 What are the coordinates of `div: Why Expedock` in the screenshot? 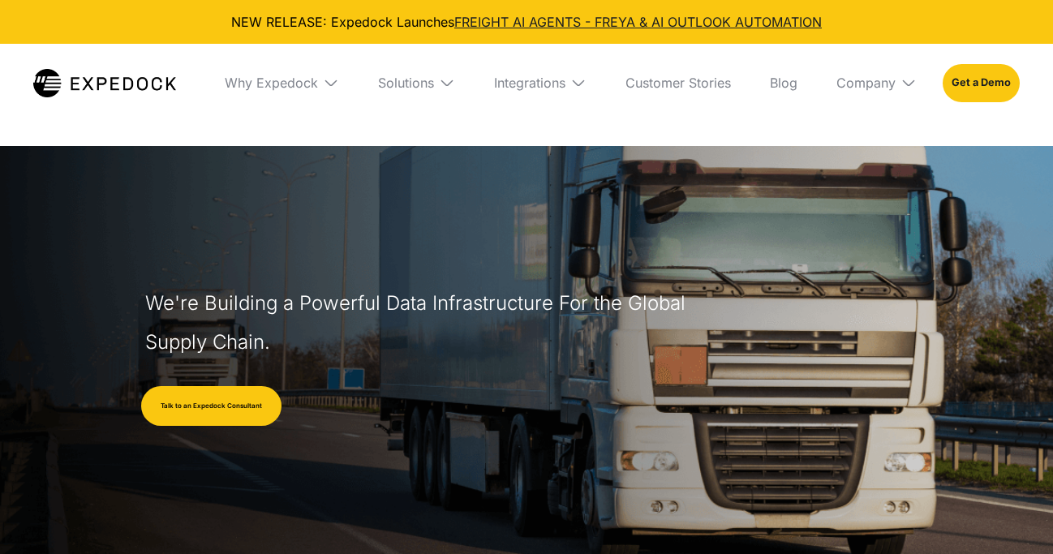 It's located at (271, 83).